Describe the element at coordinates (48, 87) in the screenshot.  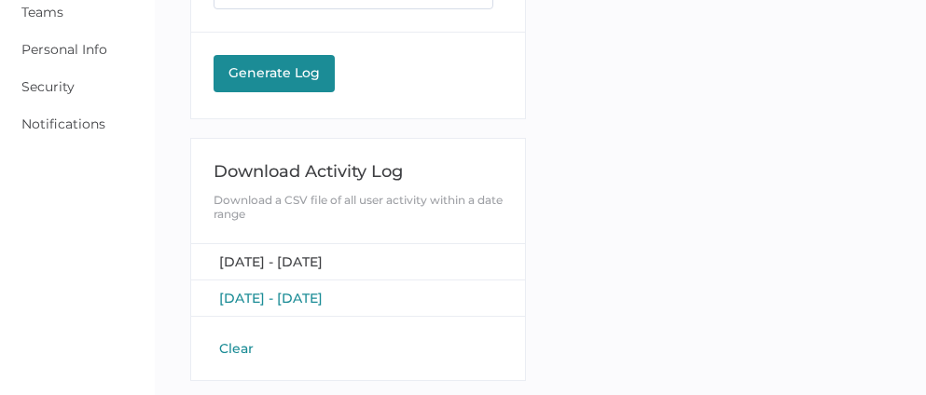
I see `a: Security` at that location.